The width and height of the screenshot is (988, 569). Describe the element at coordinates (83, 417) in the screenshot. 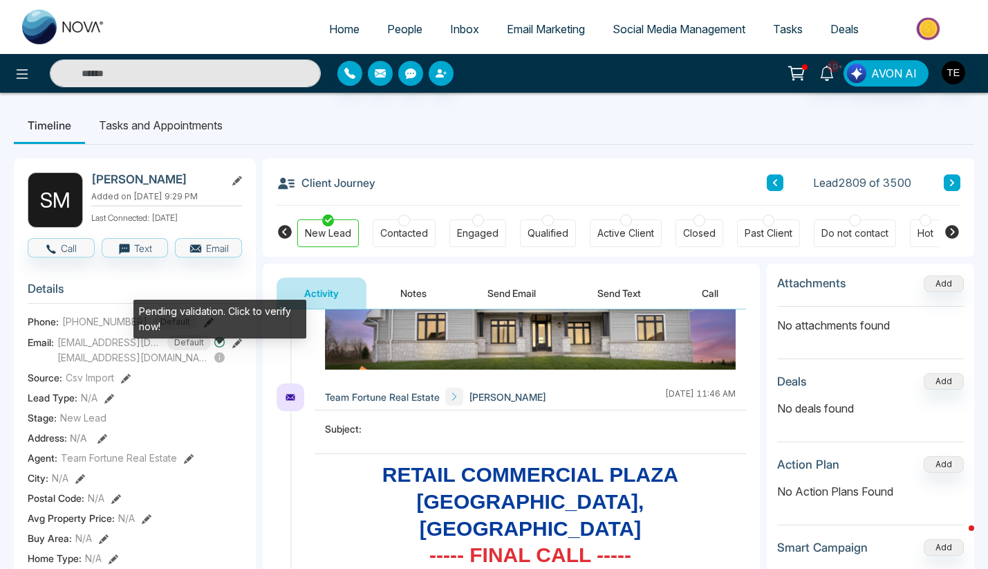

I see `span: New Lead` at that location.